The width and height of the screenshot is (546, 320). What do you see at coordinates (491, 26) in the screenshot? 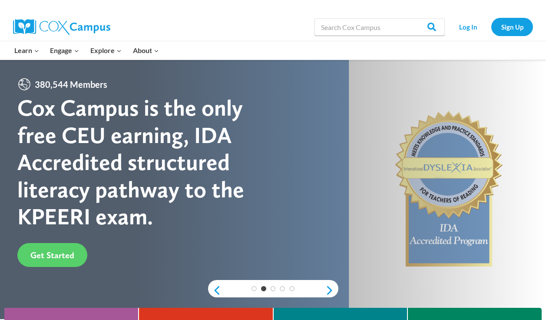
I see `nav: Secondary Navigation` at bounding box center [491, 26].